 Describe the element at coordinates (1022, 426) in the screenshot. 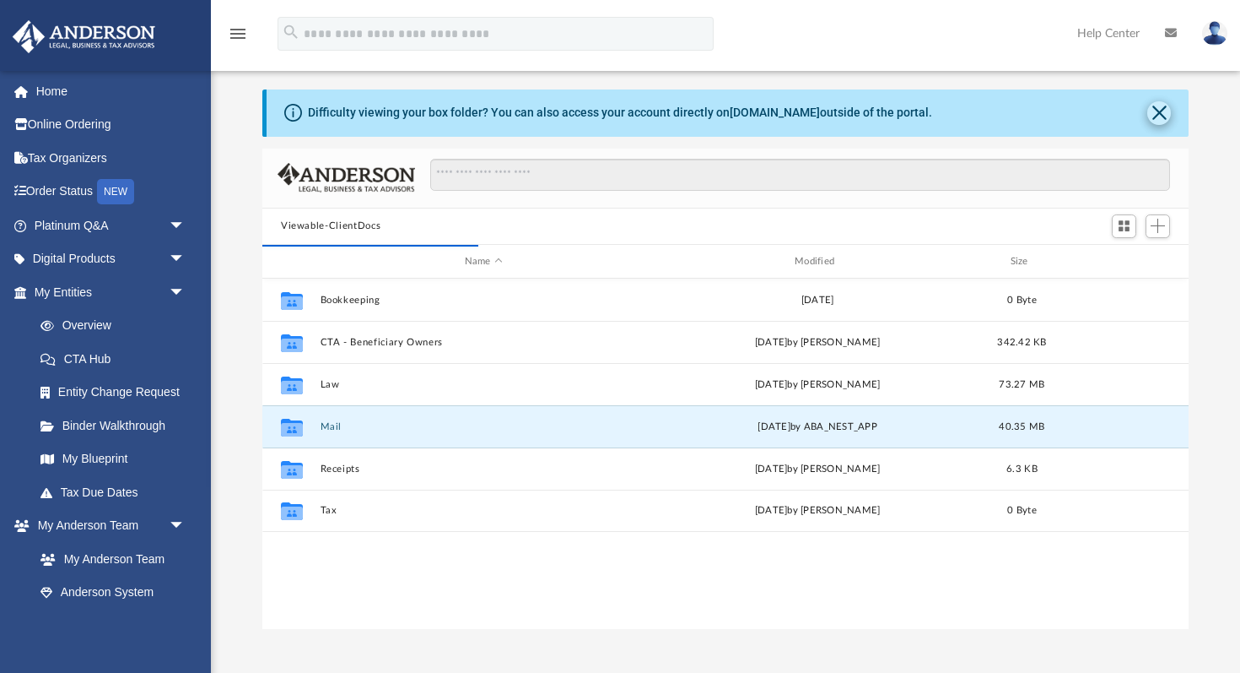

I see `span: 40.35 MB` at that location.